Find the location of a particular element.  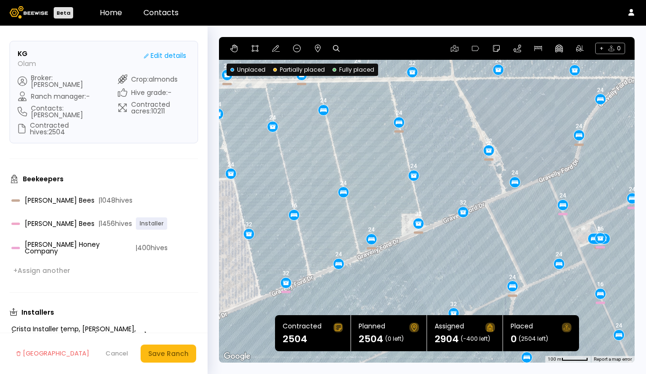

div: Save Ranch is located at coordinates (168, 354).